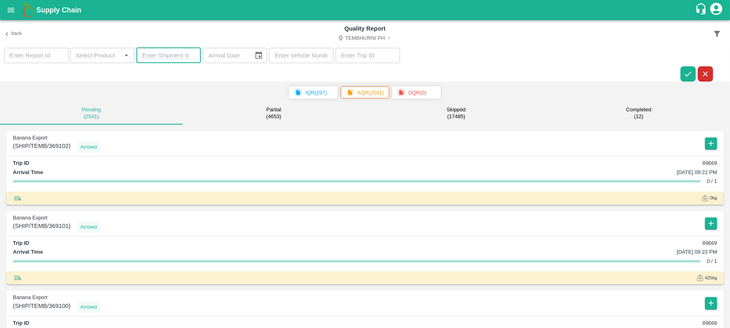 This screenshot has height=328, width=730. What do you see at coordinates (371, 93) in the screenshot?
I see `p: AQR ( 2541 )` at bounding box center [371, 93].